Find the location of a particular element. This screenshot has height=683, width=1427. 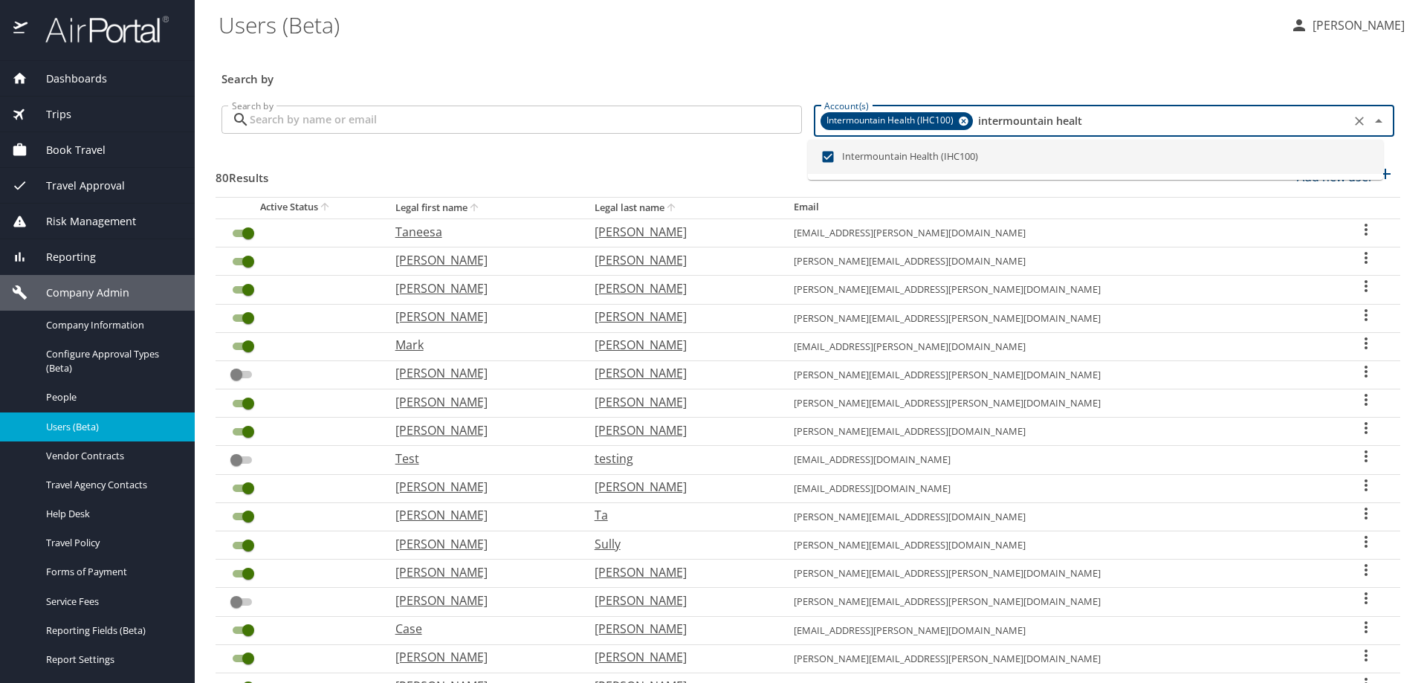

p: Mark is located at coordinates (480, 345).